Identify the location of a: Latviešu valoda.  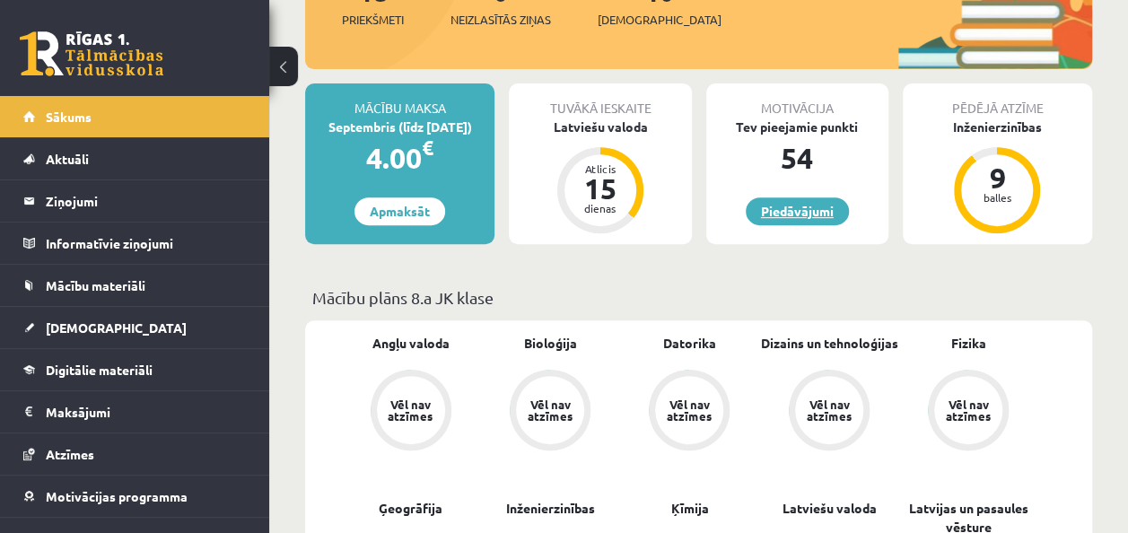
(828, 508).